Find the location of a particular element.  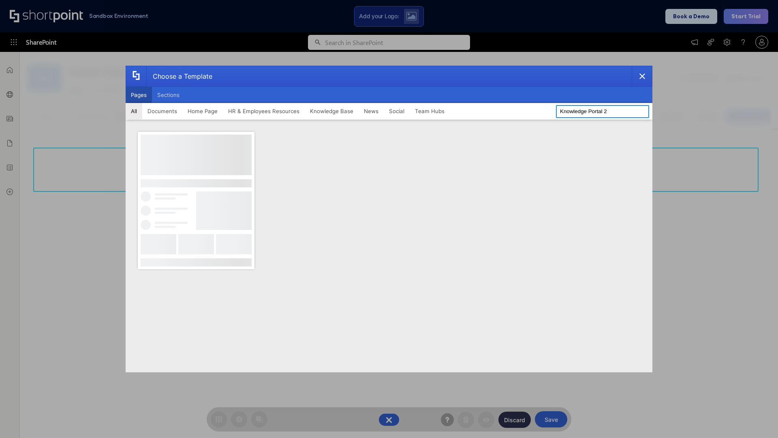

button: Team Hubs is located at coordinates (430, 111).